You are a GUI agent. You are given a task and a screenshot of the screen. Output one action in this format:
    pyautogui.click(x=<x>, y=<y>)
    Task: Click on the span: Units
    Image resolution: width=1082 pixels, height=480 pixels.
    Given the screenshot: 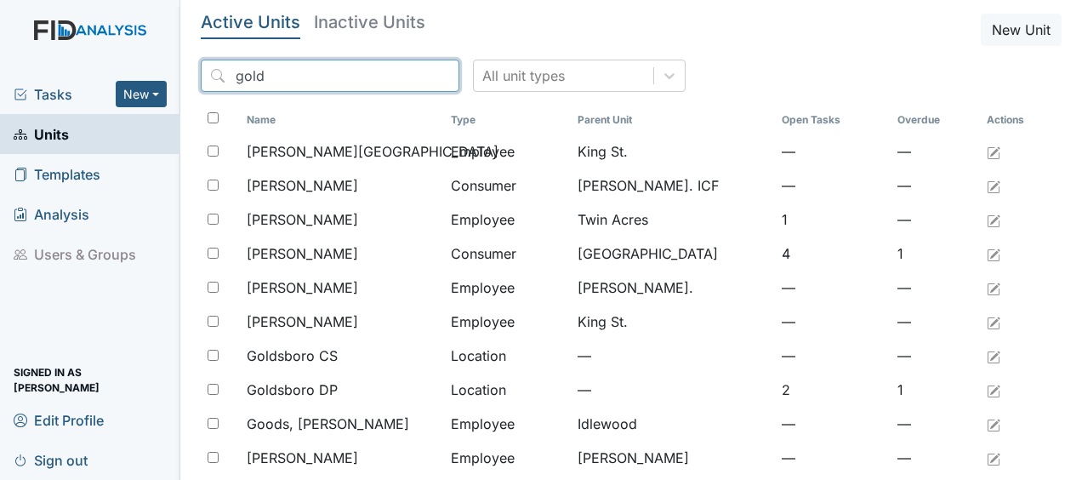 What is the action you would take?
    pyautogui.click(x=41, y=134)
    